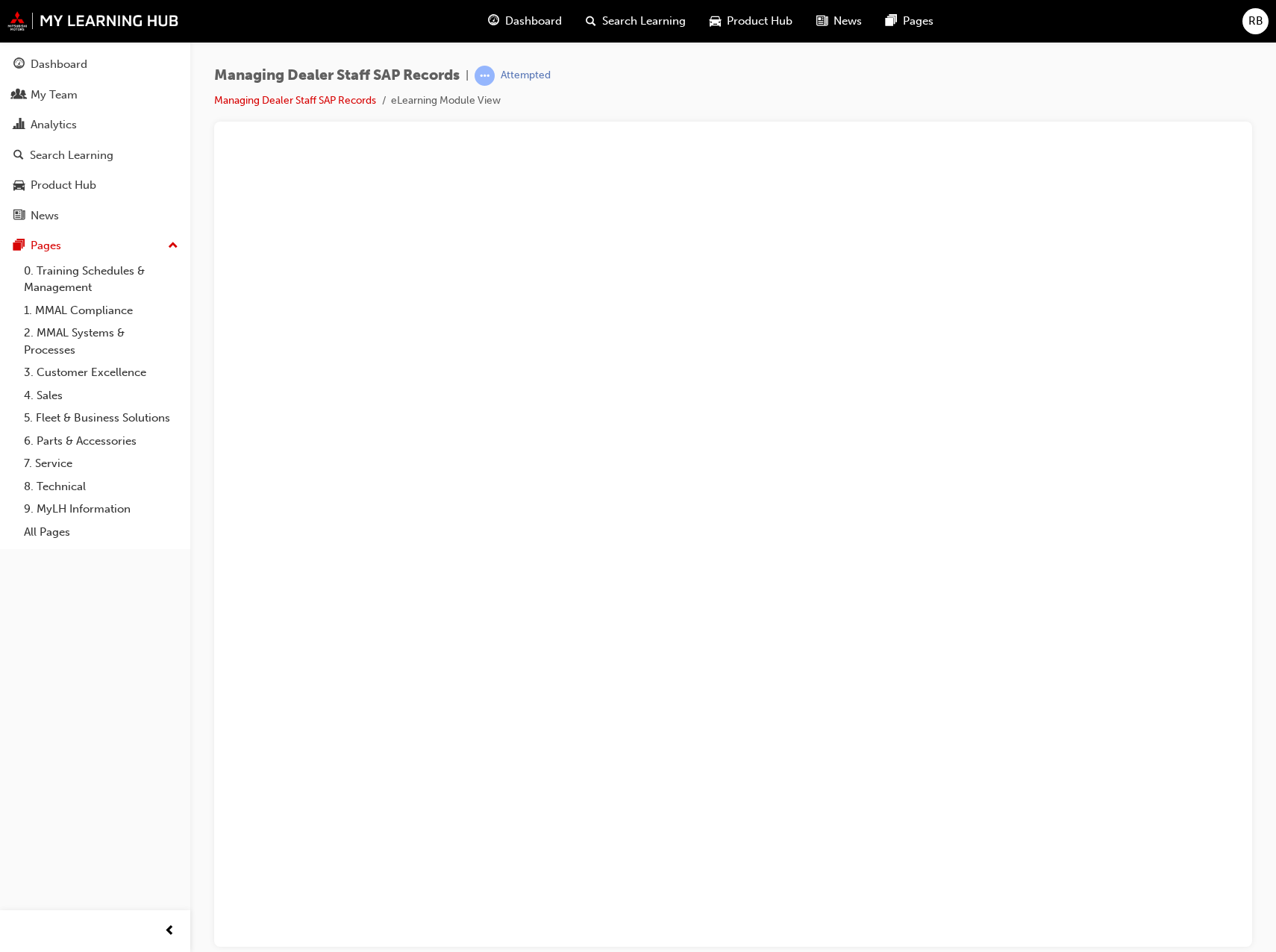 The height and width of the screenshot is (952, 1276). Describe the element at coordinates (94, 245) in the screenshot. I see `button: Pages` at that location.